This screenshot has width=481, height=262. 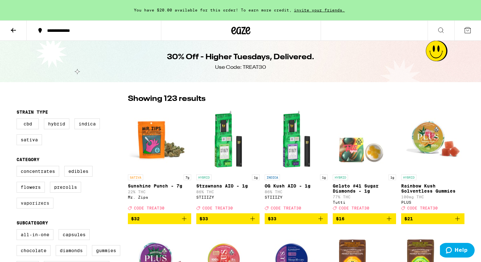 I want to click on label: Prerolls, so click(x=66, y=187).